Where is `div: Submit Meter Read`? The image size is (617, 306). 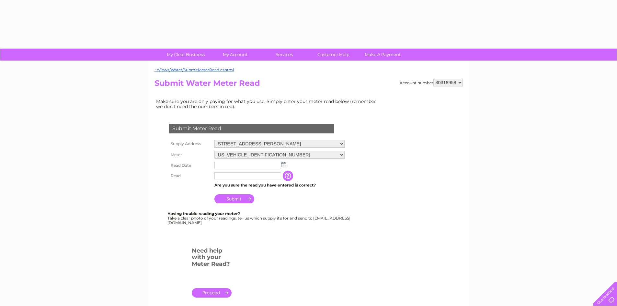
div: Submit Meter Read is located at coordinates (252, 129).